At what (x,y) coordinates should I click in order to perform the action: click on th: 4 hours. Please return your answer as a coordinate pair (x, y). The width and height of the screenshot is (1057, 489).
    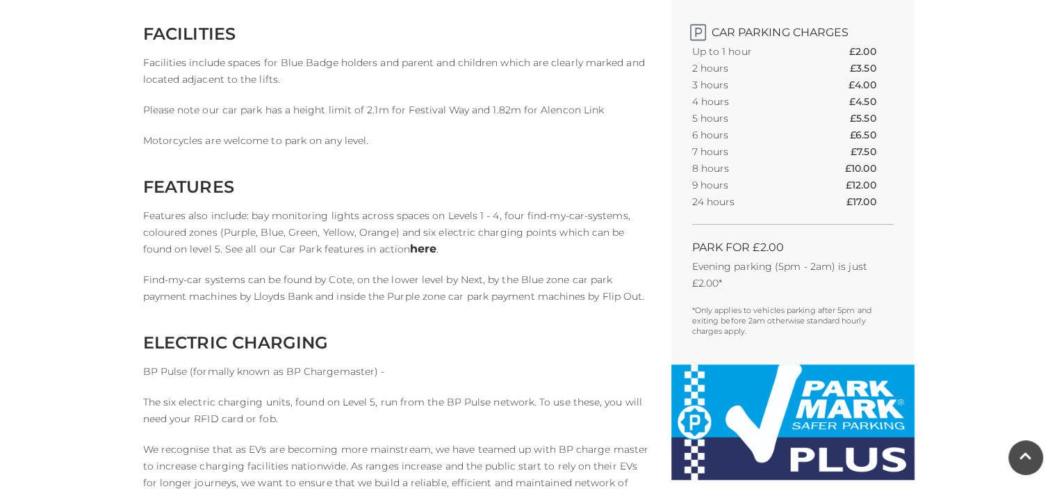
    Looking at the image, I should click on (748, 101).